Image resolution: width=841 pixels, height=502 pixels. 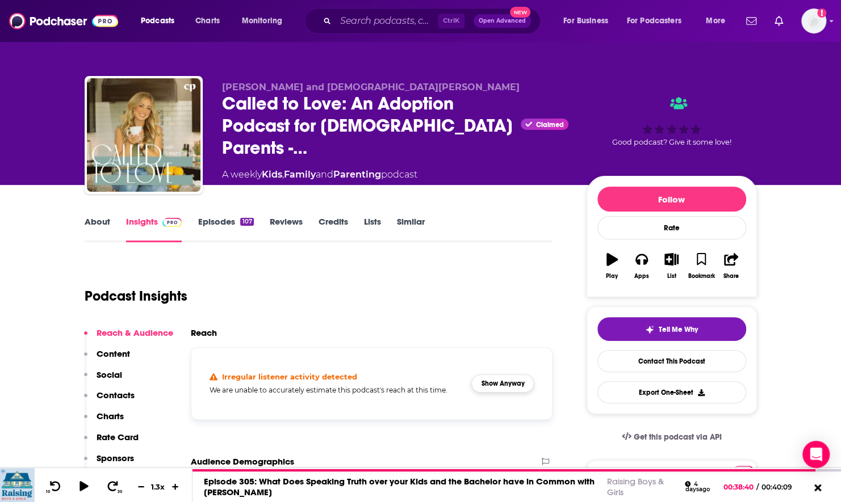 What do you see at coordinates (671, 392) in the screenshot?
I see `button: Export One-Sheet` at bounding box center [671, 392].